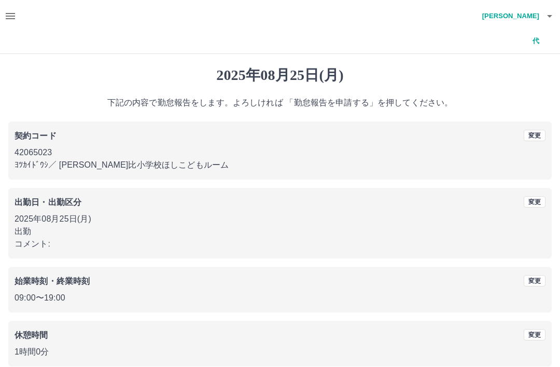 This screenshot has width=560, height=367. Describe the element at coordinates (280, 219) in the screenshot. I see `p: 2025年08月25日(月)` at that location.